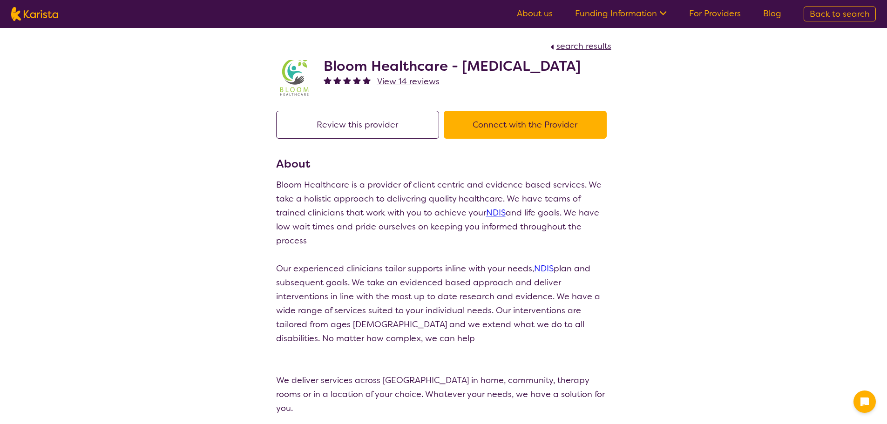  What do you see at coordinates (444, 213) in the screenshot?
I see `p: Bloom Healthcare is a provider of client centric and evidence based services. We take a holistic ...` at bounding box center [444, 213].